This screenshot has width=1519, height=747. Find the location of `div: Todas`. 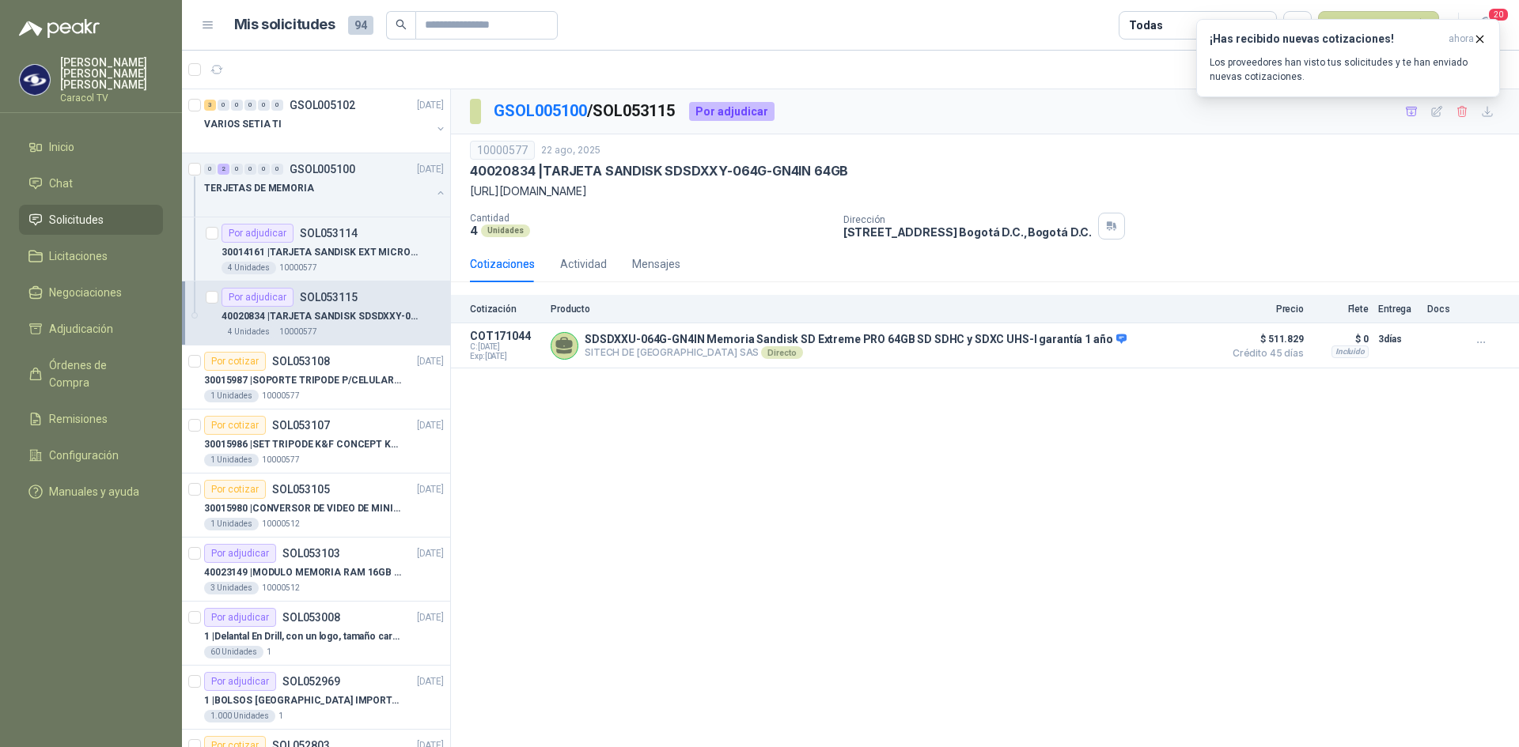

div: Todas is located at coordinates (1145, 25).